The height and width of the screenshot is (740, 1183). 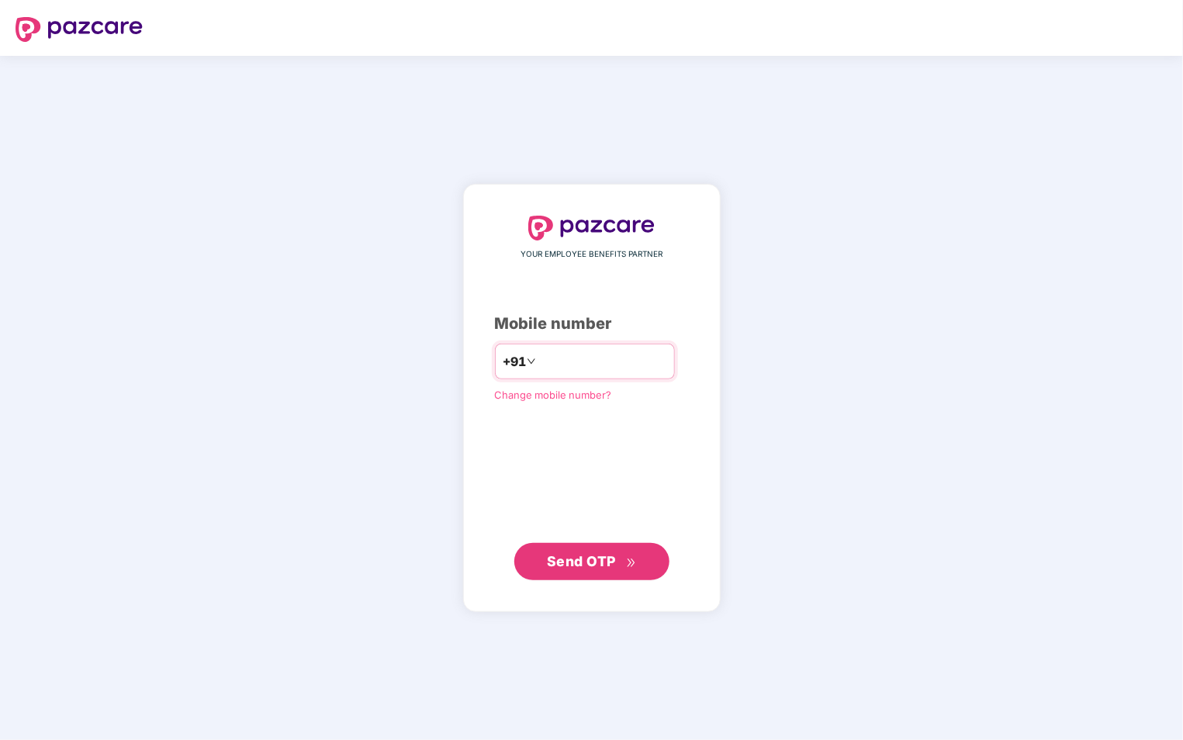 I want to click on button: Send OTPdouble-right, so click(x=592, y=562).